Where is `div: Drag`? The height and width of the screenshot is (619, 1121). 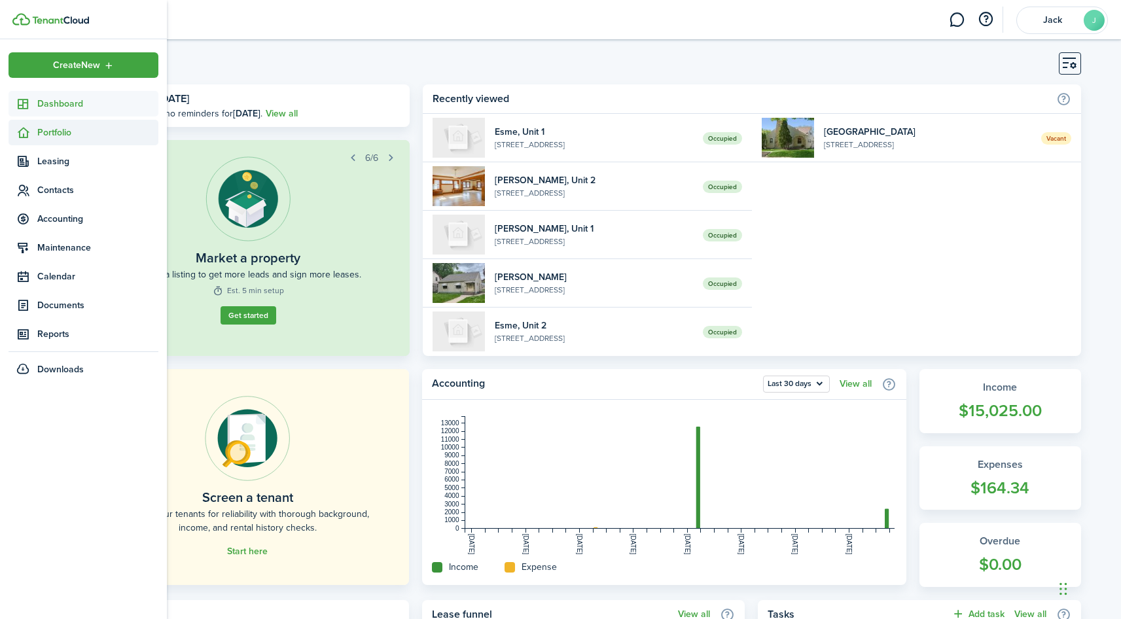
div: Drag is located at coordinates (1064, 589).